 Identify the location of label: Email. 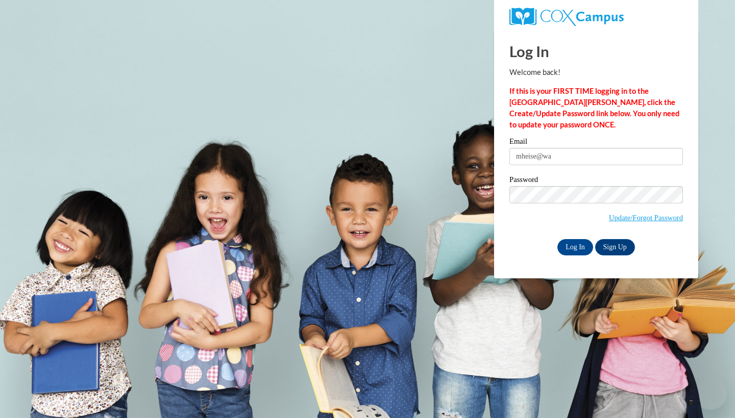
(596, 143).